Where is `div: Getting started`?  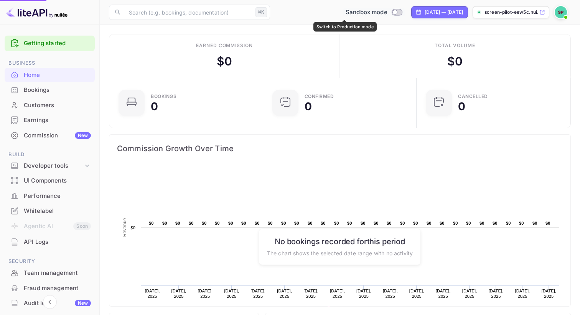 div: Getting started is located at coordinates (49, 43).